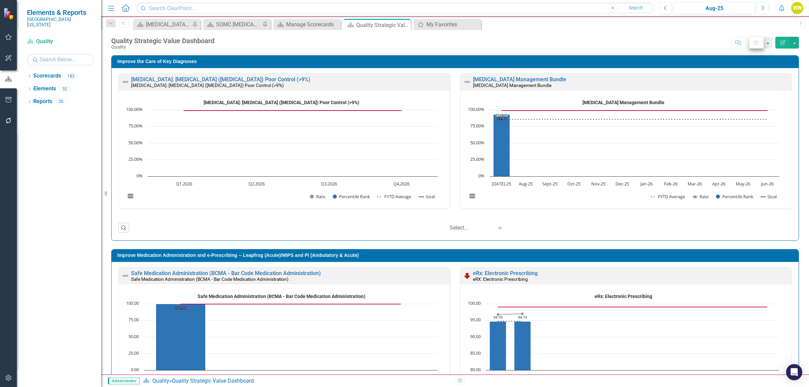 The width and height of the screenshot is (809, 387). I want to click on div: Aug-25, so click(714, 8).